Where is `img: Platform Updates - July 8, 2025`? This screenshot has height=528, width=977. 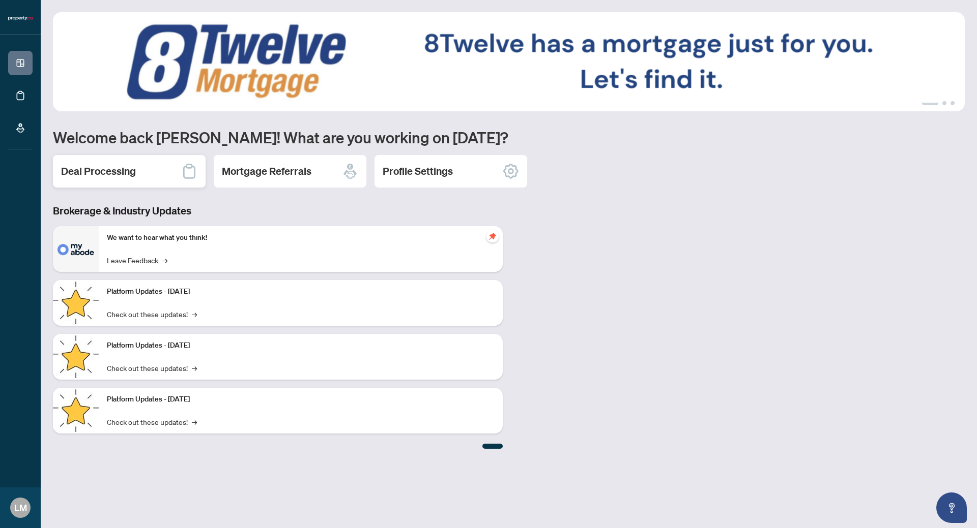 img: Platform Updates - July 8, 2025 is located at coordinates (76, 357).